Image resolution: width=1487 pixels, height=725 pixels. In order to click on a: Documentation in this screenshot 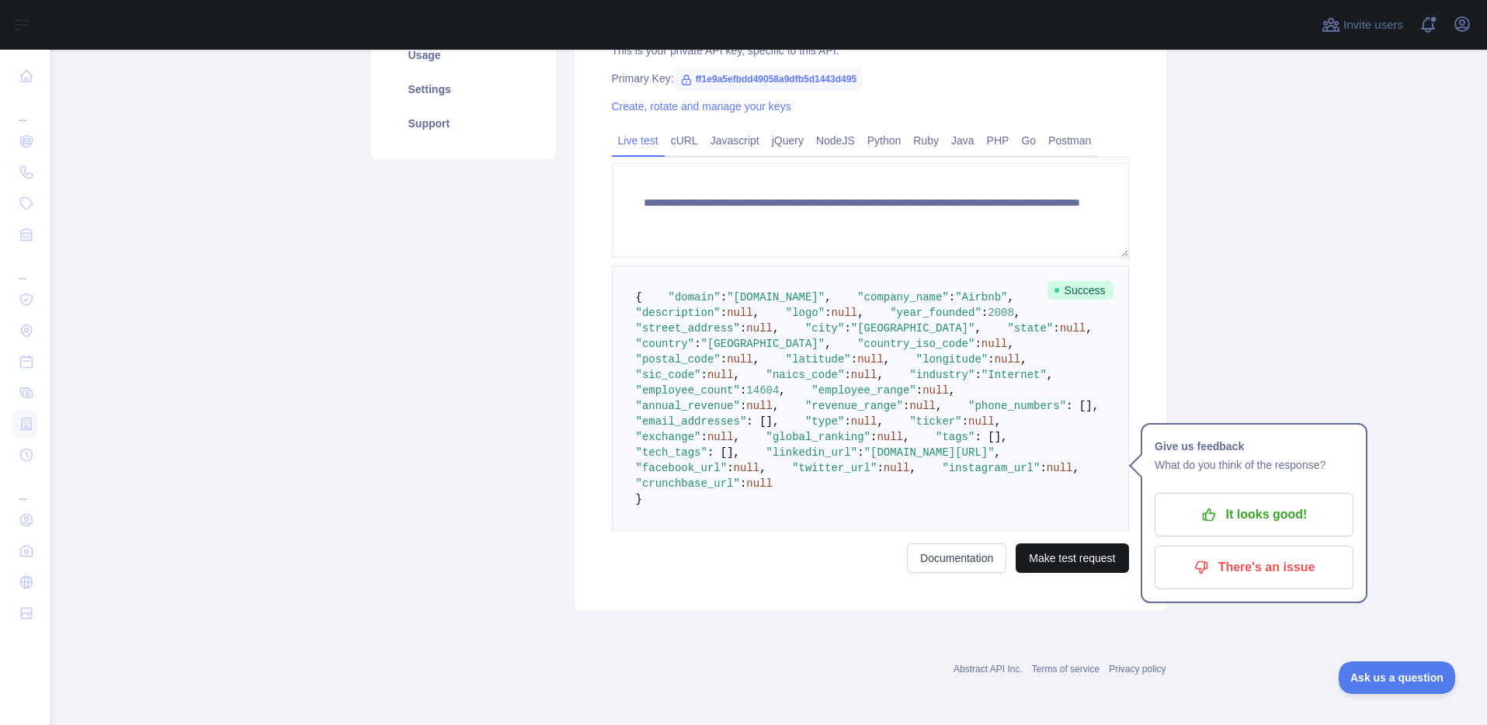, I will do `click(956, 558)`.